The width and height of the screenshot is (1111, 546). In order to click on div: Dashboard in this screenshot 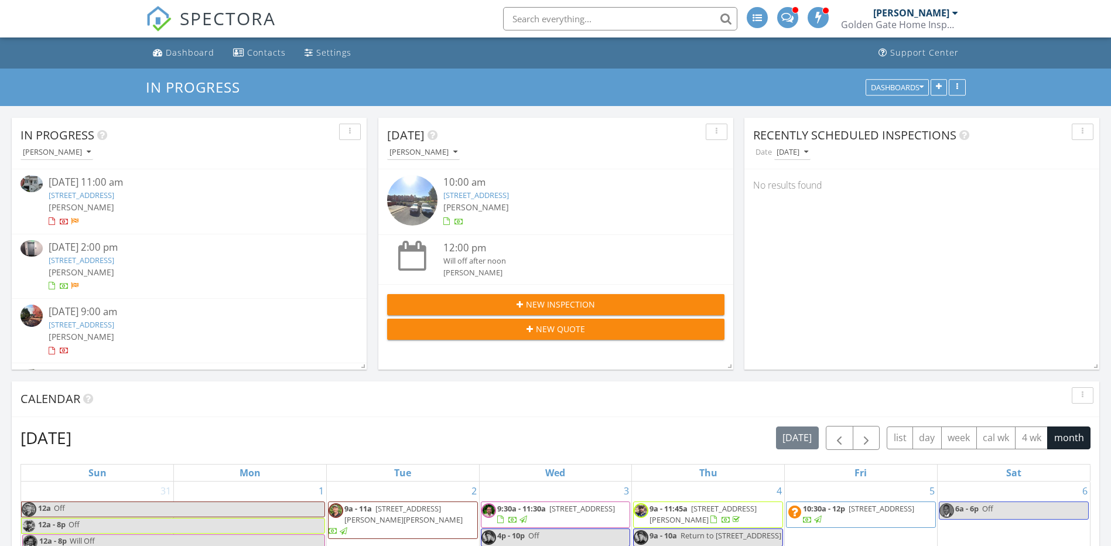, I will do `click(190, 52)`.